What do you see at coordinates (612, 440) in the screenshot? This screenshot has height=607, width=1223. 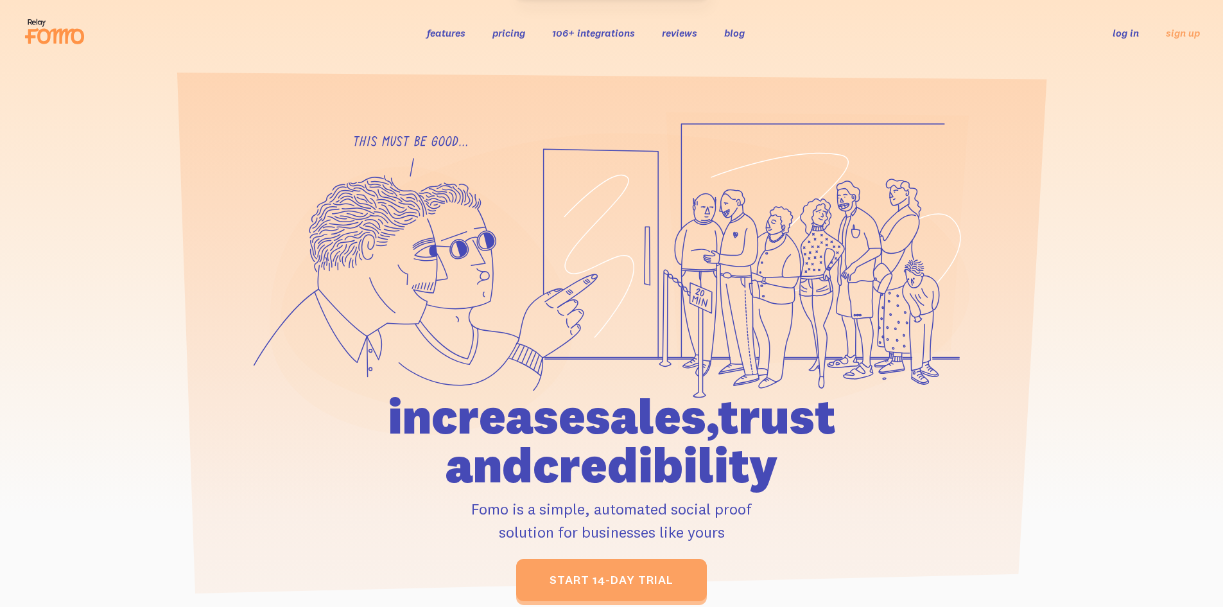 I see `h1: increase sales, trust and credibility` at bounding box center [612, 440].